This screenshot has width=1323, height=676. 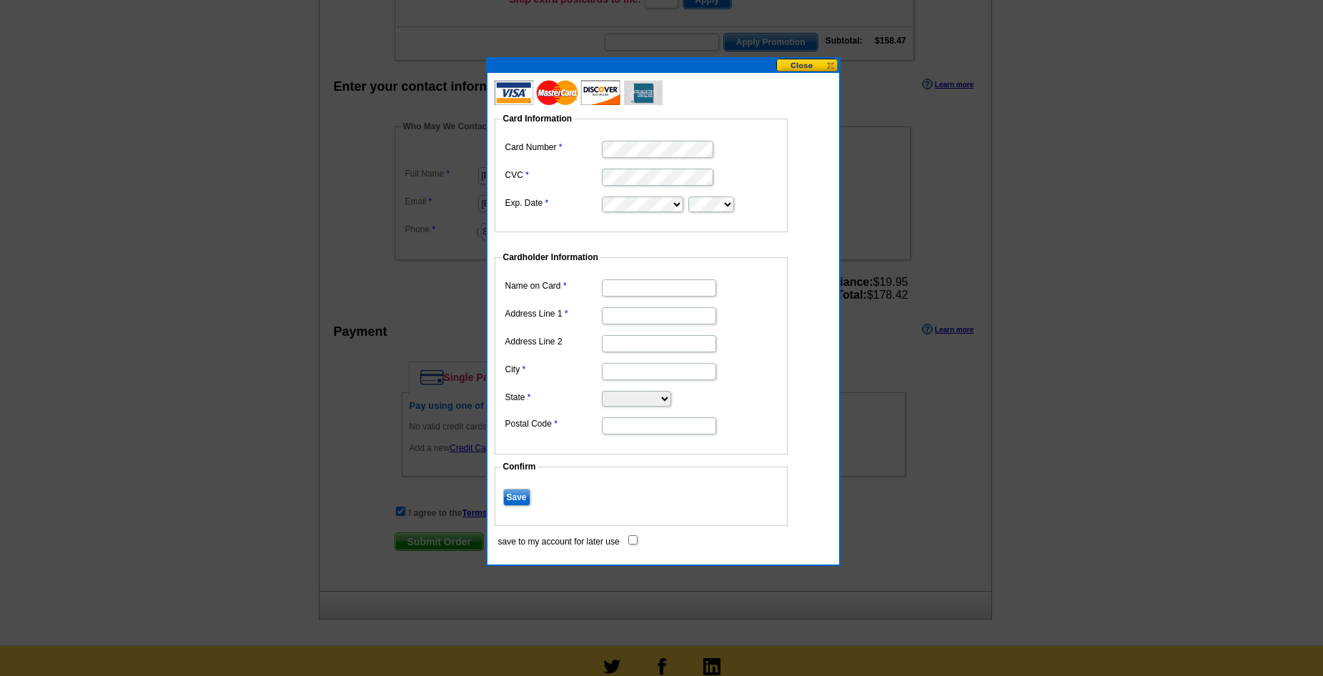 I want to click on label: Address Line 2, so click(x=553, y=342).